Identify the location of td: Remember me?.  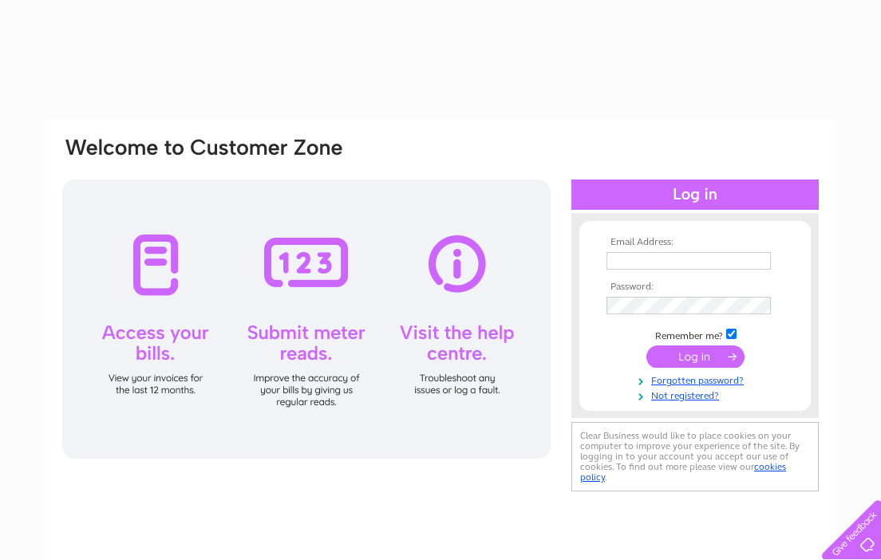
(695, 334).